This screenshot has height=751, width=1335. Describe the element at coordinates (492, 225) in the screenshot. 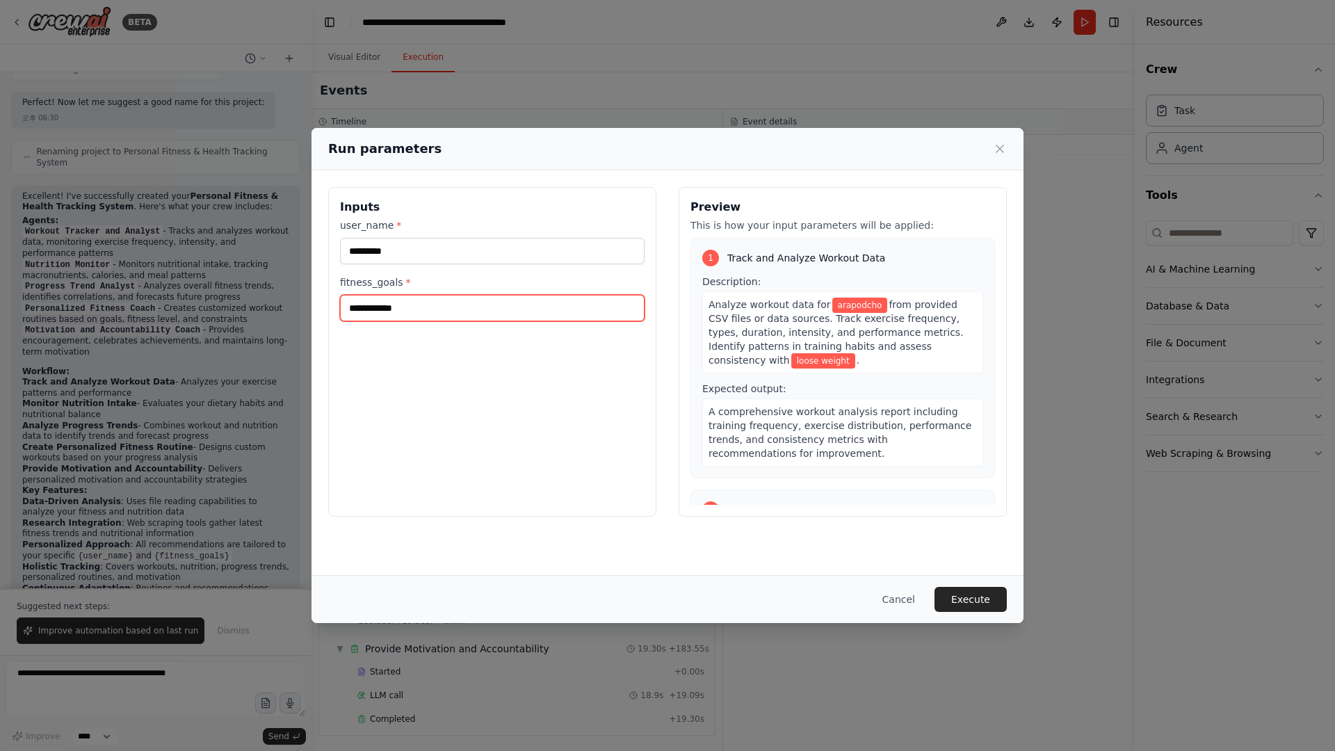

I see `label: user_name` at that location.